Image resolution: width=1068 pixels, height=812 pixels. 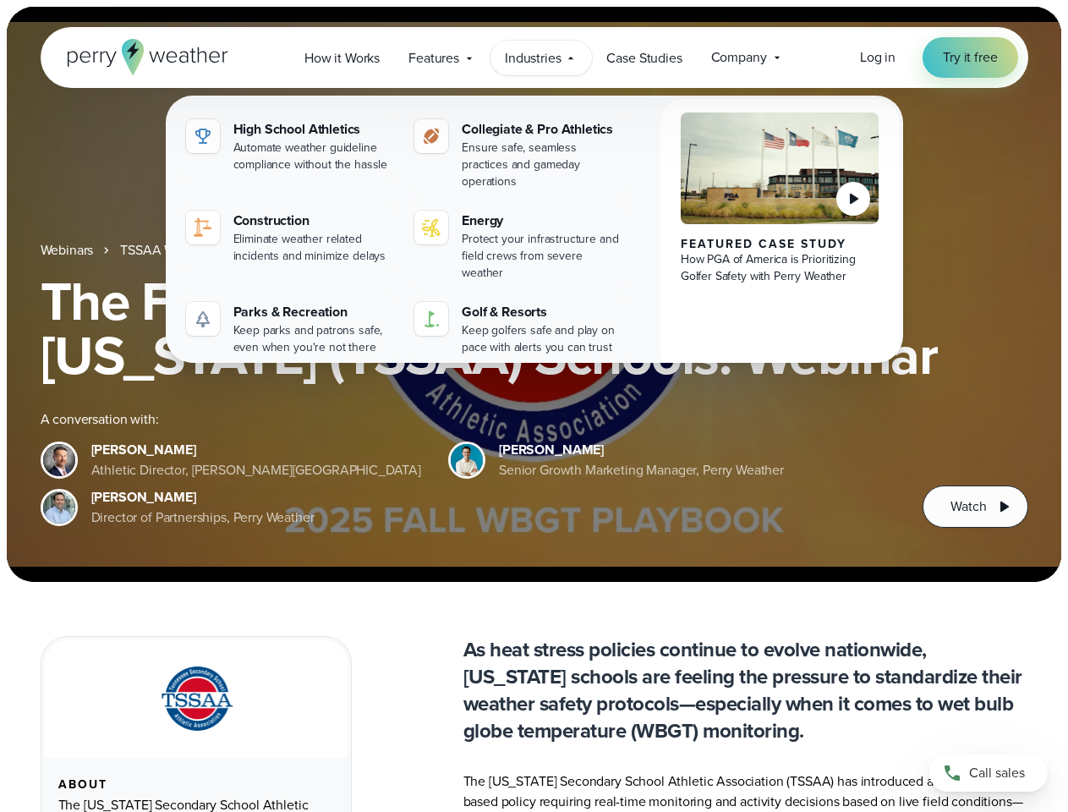 What do you see at coordinates (970, 58) in the screenshot?
I see `a: Try it free` at bounding box center [970, 58].